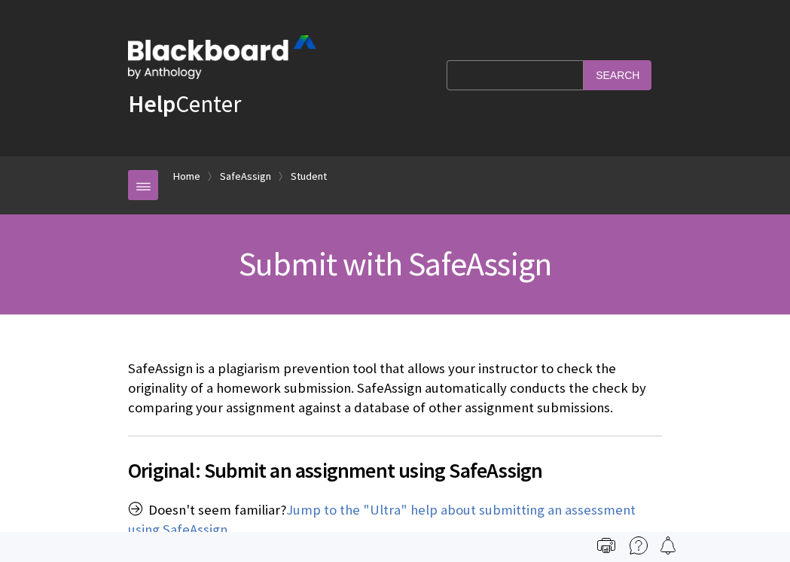  What do you see at coordinates (222, 57) in the screenshot?
I see `img: Blackboard by Anthology` at bounding box center [222, 57].